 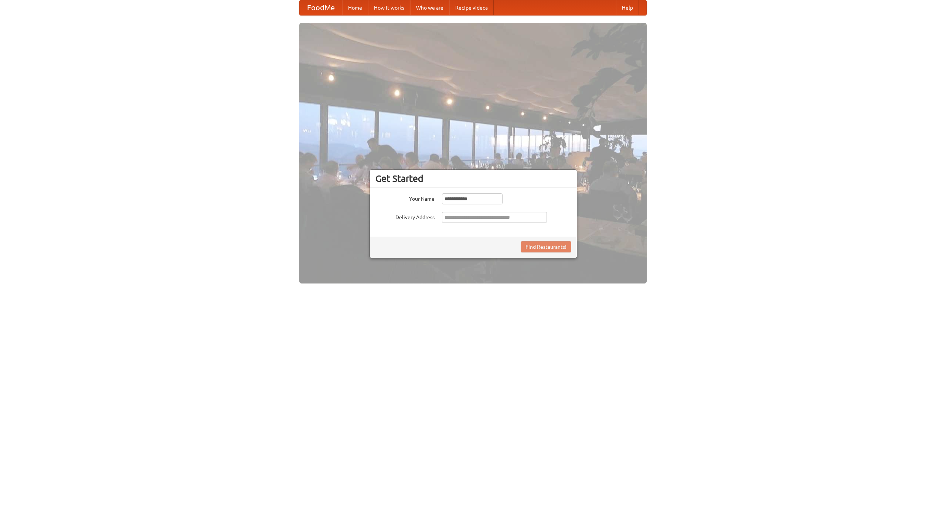 What do you see at coordinates (389, 8) in the screenshot?
I see `a: How it works` at bounding box center [389, 8].